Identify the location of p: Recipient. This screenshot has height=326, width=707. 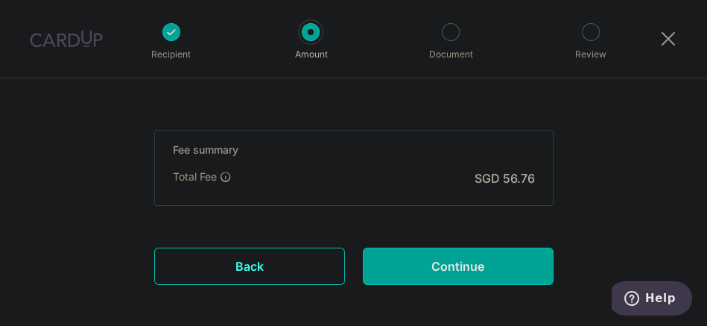
(171, 54).